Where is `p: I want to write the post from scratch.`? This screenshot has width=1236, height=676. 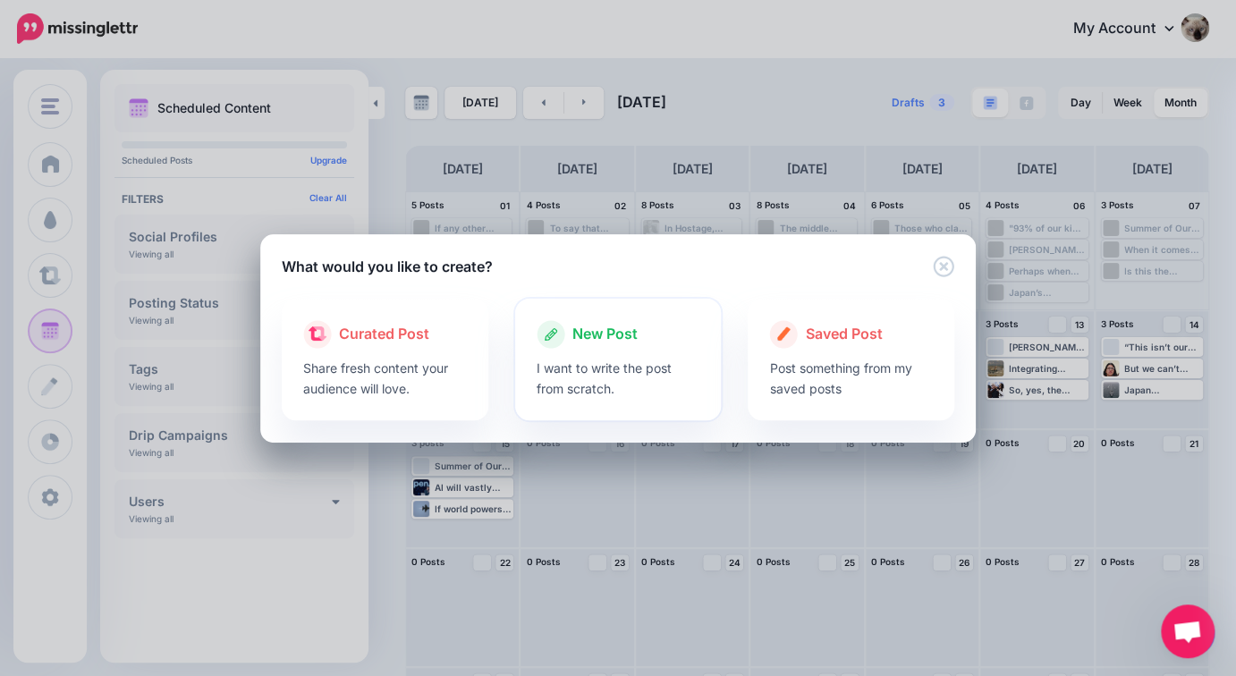 p: I want to write the post from scratch. is located at coordinates (618, 378).